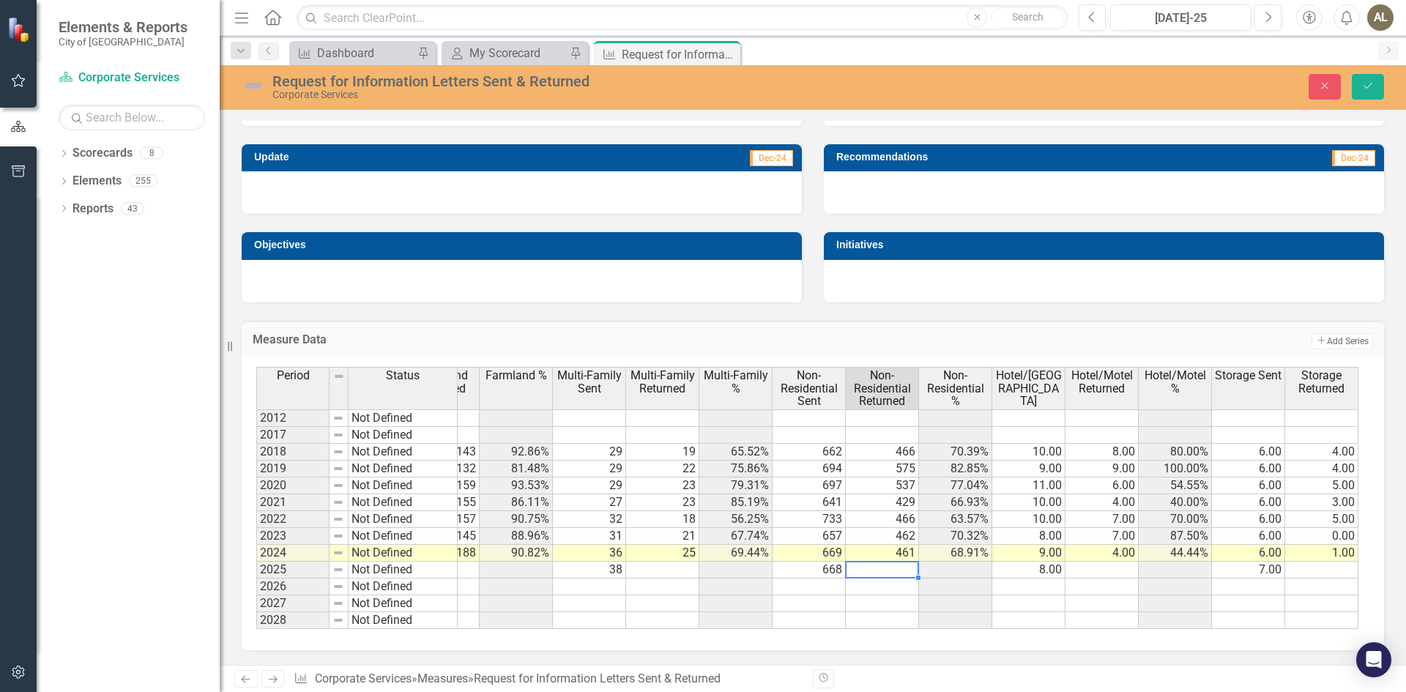 Image resolution: width=1406 pixels, height=692 pixels. Describe the element at coordinates (809, 452) in the screenshot. I see `td: 662` at that location.